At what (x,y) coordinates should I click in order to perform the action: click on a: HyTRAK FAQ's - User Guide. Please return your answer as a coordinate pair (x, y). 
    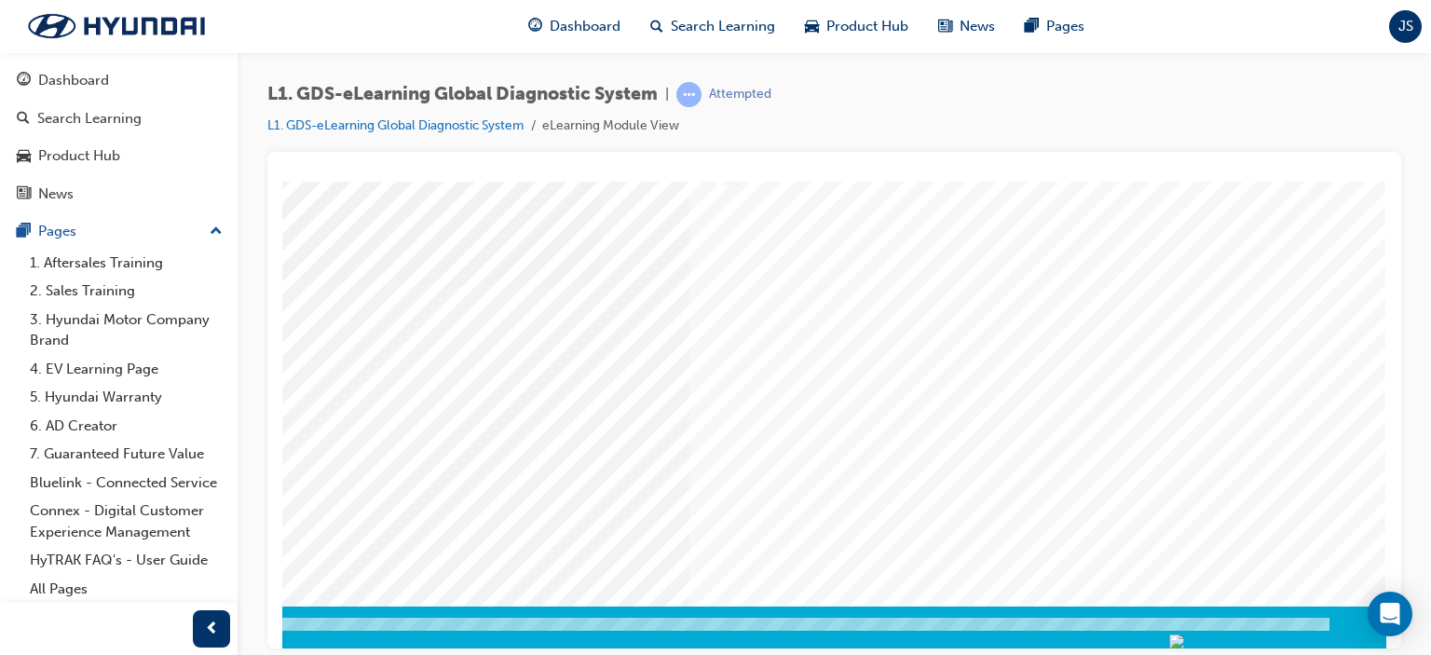
    Looking at the image, I should click on (126, 560).